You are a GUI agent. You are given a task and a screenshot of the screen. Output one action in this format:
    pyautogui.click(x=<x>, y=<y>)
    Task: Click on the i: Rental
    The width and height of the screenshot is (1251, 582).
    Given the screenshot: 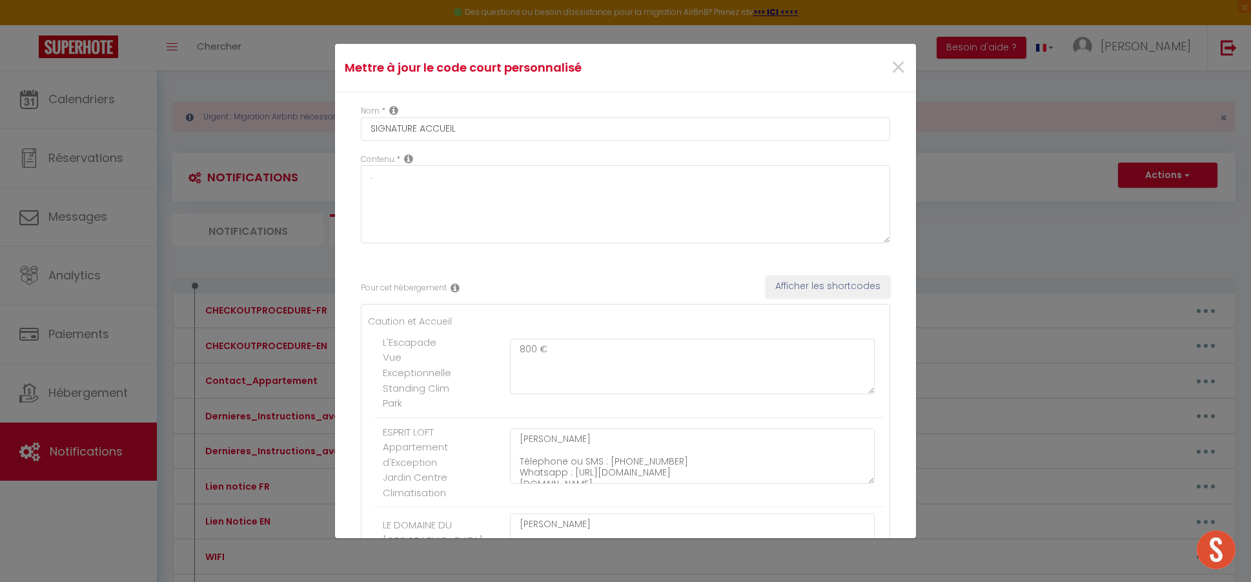 What is the action you would take?
    pyautogui.click(x=455, y=288)
    